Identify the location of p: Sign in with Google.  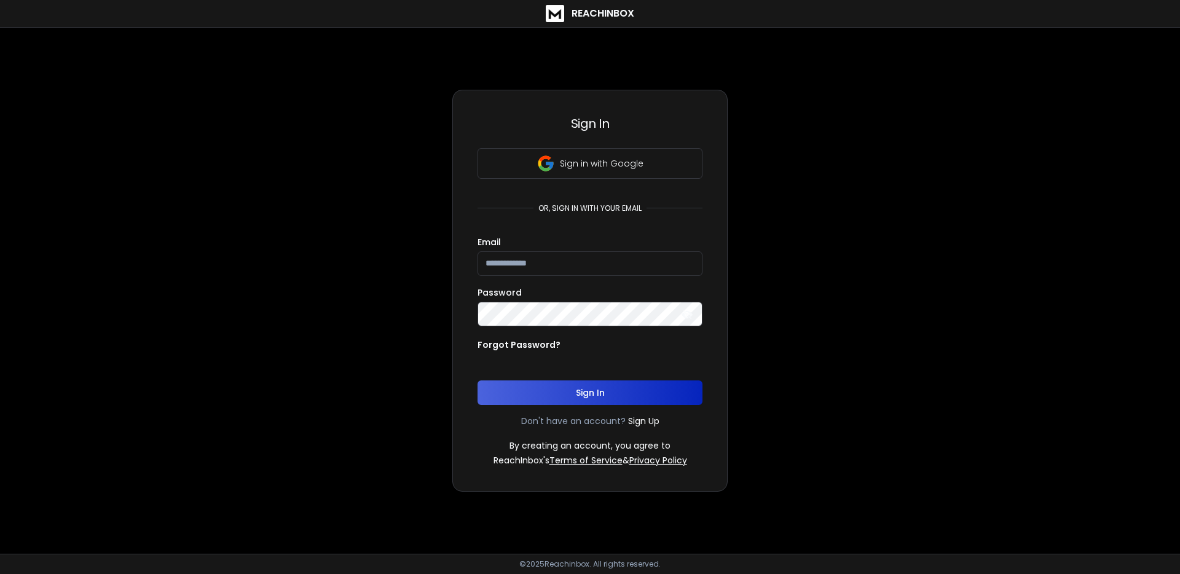
(602, 163).